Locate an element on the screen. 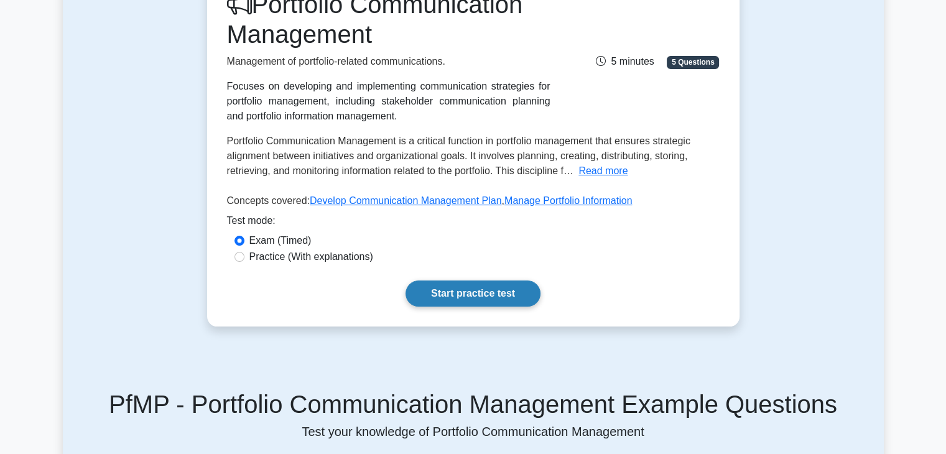 The height and width of the screenshot is (454, 946). div: Focuses on developing and implementing communication strategies for portfolio management, includi... is located at coordinates (389, 101).